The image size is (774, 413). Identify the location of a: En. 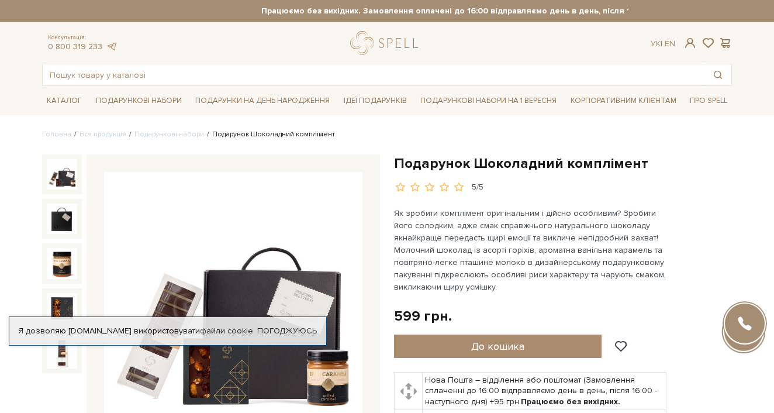
(670, 43).